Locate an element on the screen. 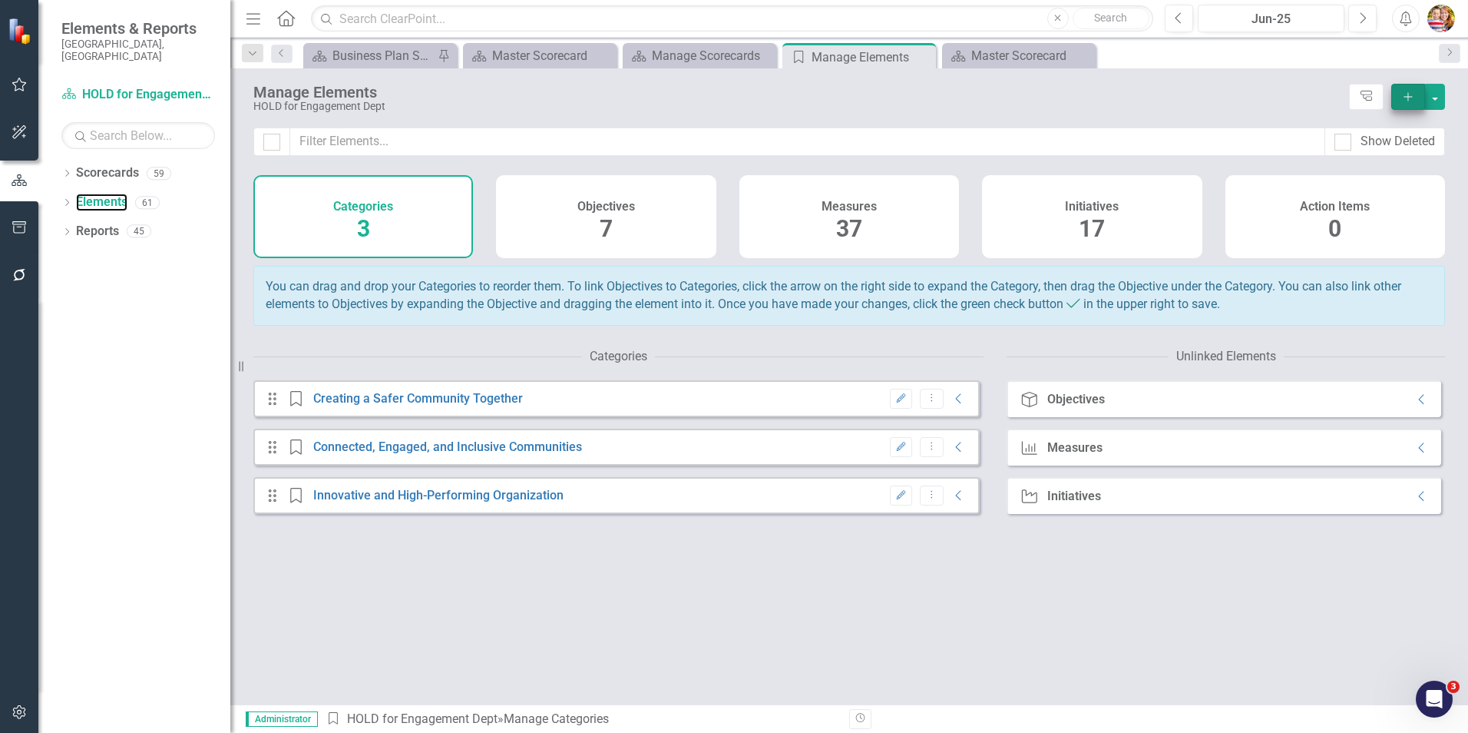 The image size is (1468, 733). div: Categories is located at coordinates (618, 356).